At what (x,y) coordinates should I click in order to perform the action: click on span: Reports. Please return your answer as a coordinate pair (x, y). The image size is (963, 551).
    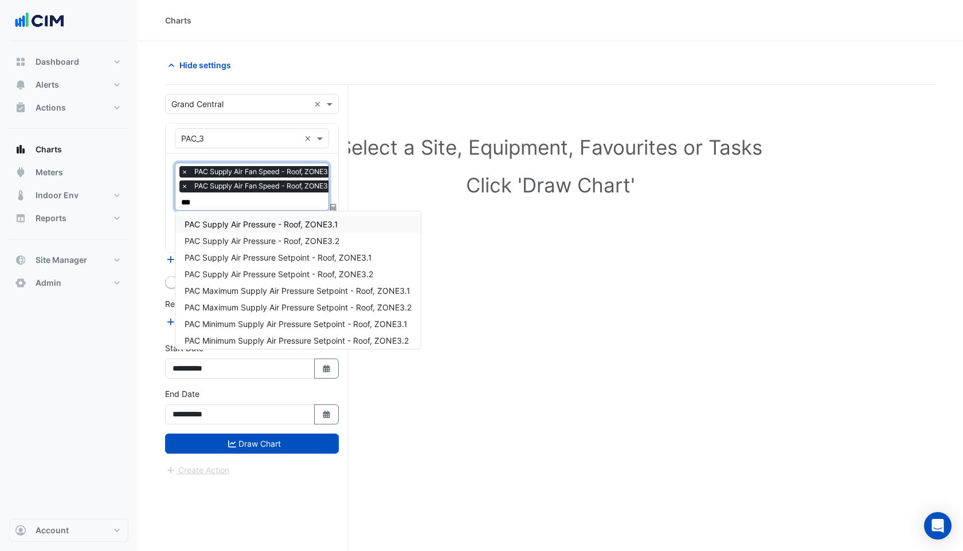
    Looking at the image, I should click on (51, 218).